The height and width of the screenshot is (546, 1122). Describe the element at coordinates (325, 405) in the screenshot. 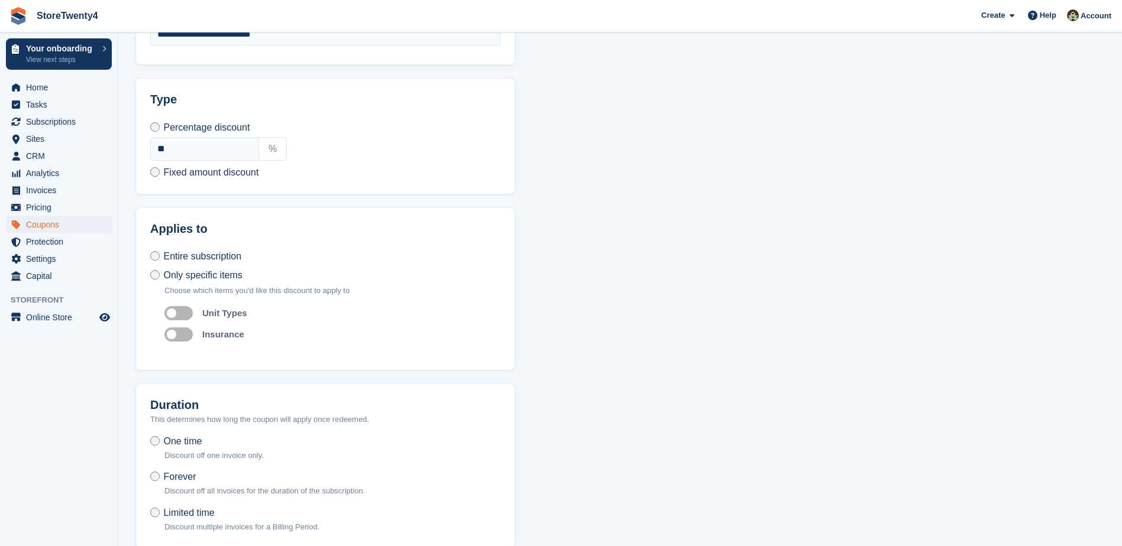

I see `h2: Duration` at that location.